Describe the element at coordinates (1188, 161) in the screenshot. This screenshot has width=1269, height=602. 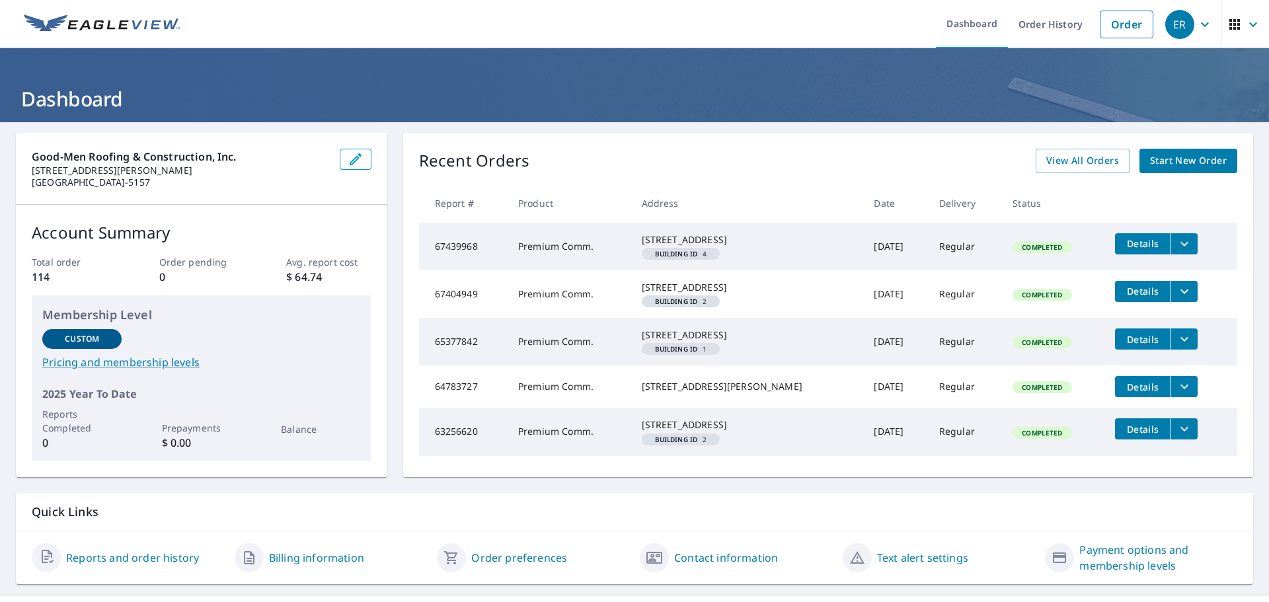
I see `a: Start New Order` at that location.